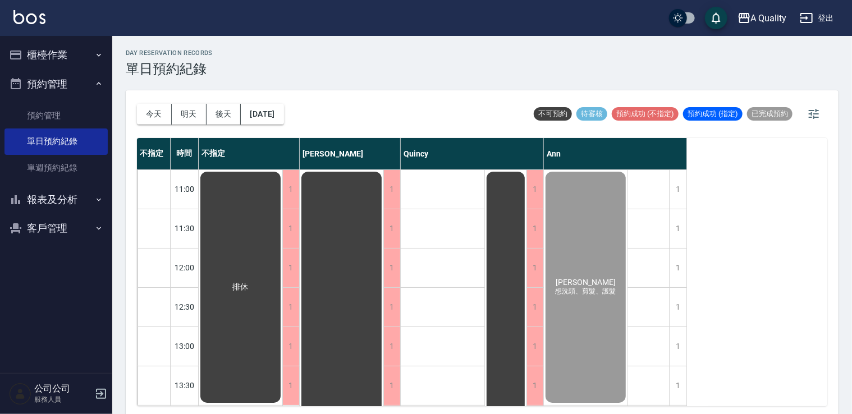 This screenshot has height=414, width=852. What do you see at coordinates (185, 386) in the screenshot?
I see `div: 13:30` at bounding box center [185, 386].